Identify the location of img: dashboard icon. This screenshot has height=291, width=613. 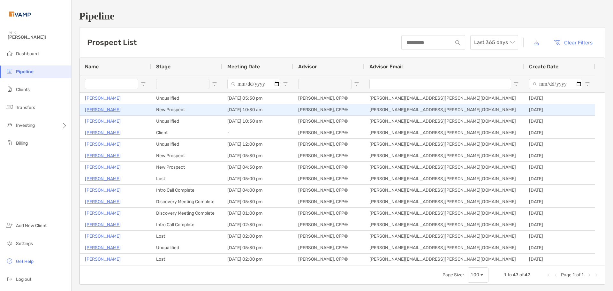
(10, 53).